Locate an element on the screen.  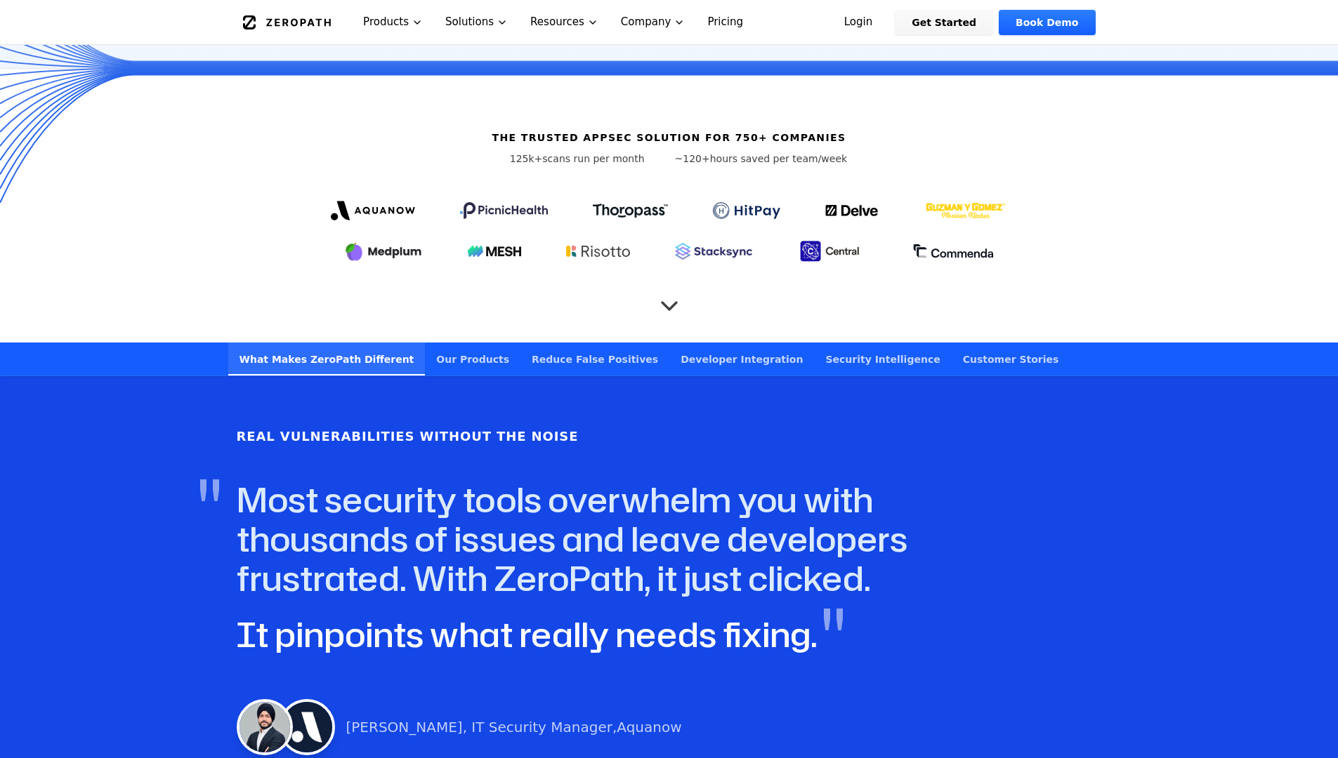
p: hours saved per team/week is located at coordinates (761, 159).